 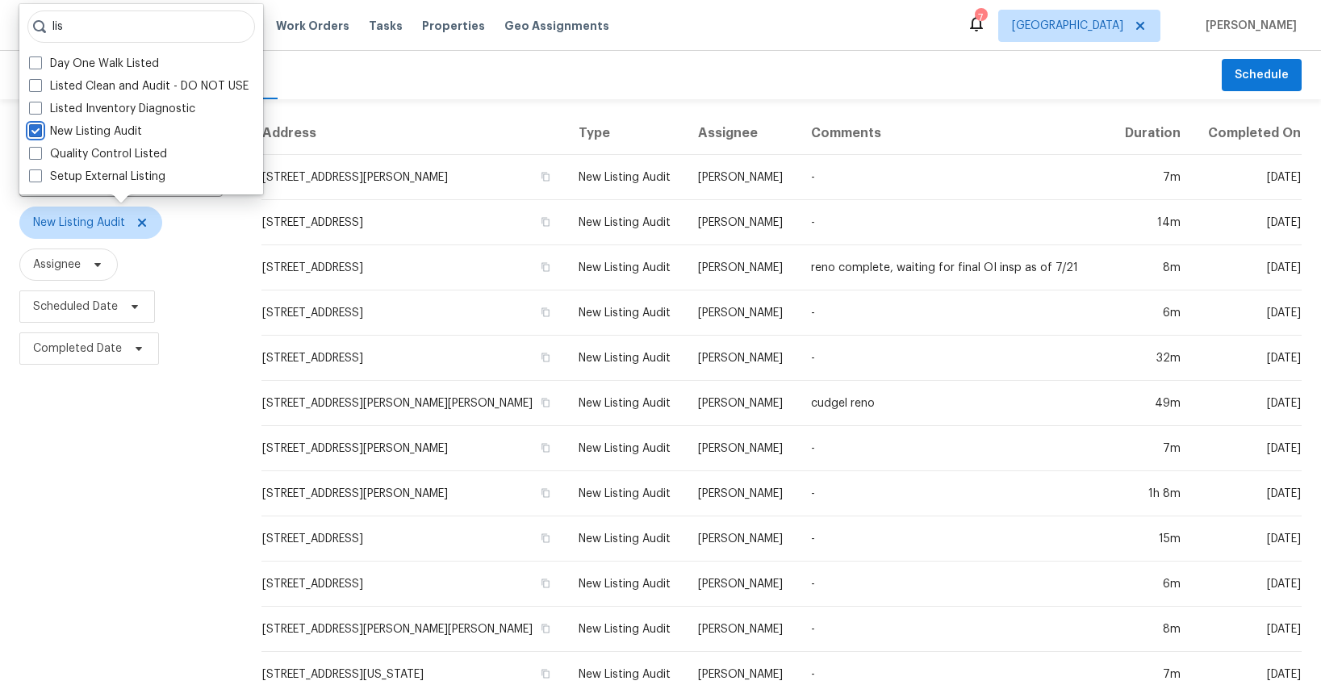 I want to click on th: Completed On, so click(x=1248, y=133).